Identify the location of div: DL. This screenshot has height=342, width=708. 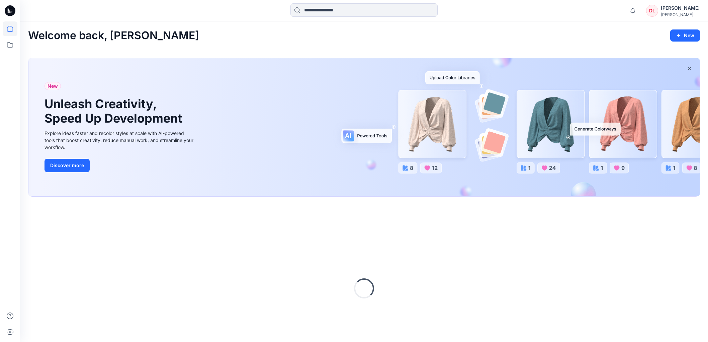
(652, 11).